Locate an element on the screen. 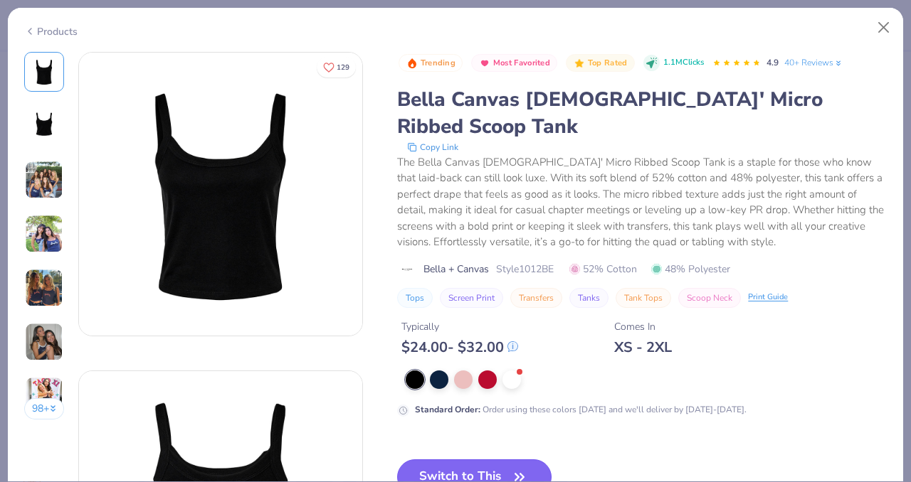  button: Like is located at coordinates (336, 67).